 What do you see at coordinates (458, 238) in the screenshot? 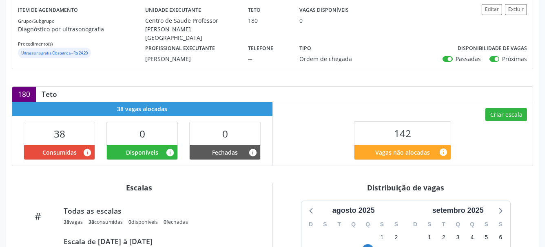
I see `span: quarta-feira, 3 de setembro de 2025` at bounding box center [458, 238].